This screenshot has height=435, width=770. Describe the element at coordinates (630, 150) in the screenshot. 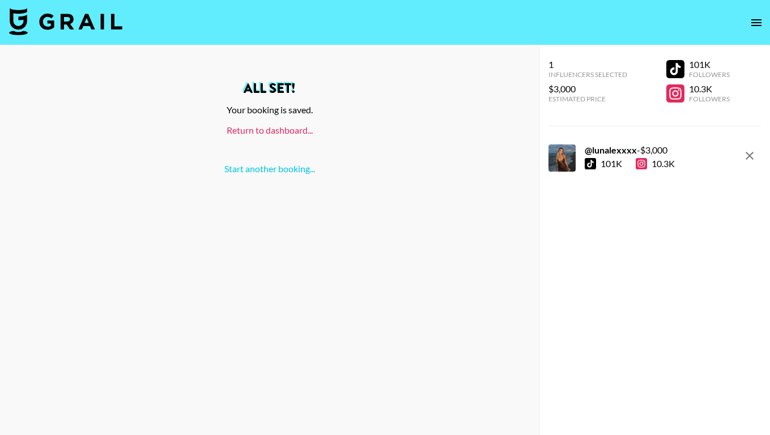

I see `div: - $ 3,000` at that location.